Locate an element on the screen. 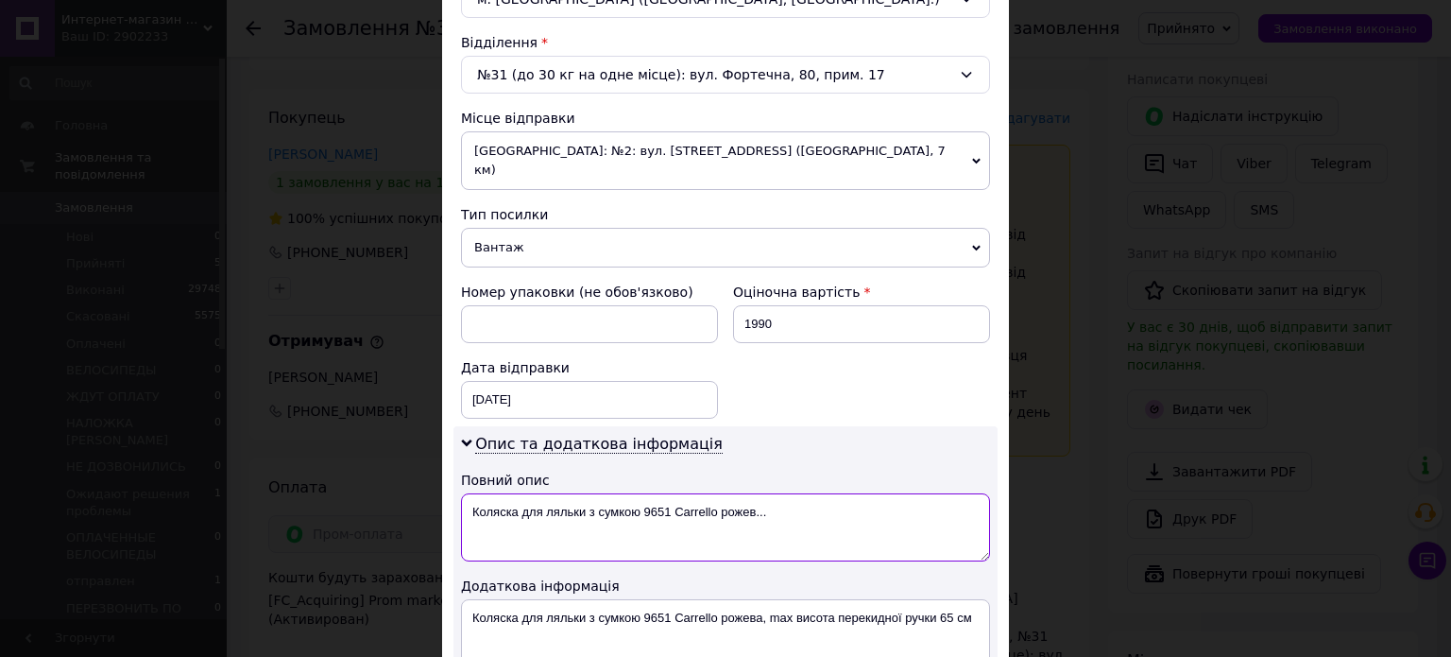  span: Опис та додаткова інформація is located at coordinates (599, 444).